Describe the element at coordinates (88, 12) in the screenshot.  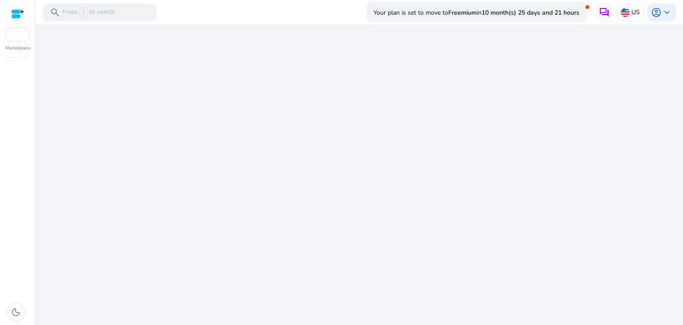
I see `p: Press to search` at that location.